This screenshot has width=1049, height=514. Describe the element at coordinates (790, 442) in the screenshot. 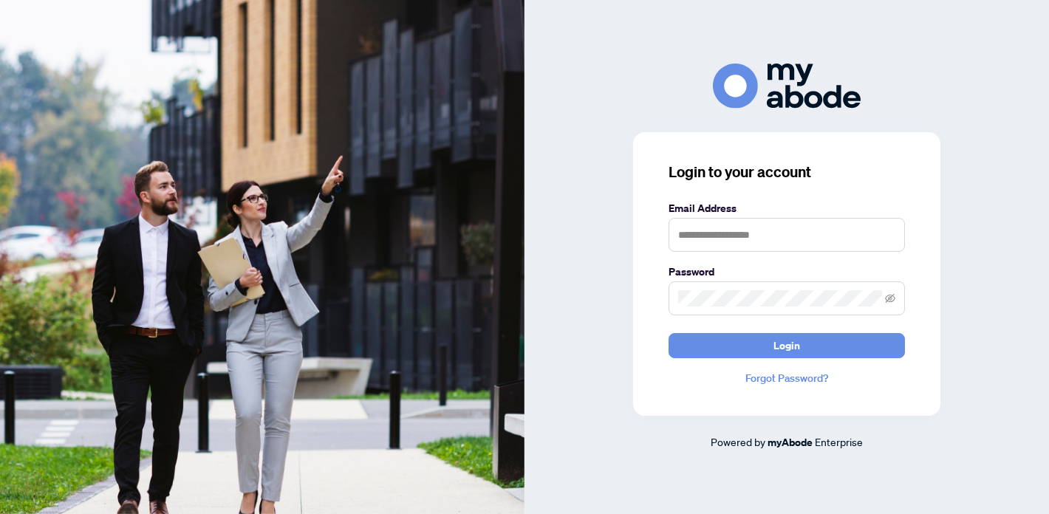

I see `a: myAbode` at that location.